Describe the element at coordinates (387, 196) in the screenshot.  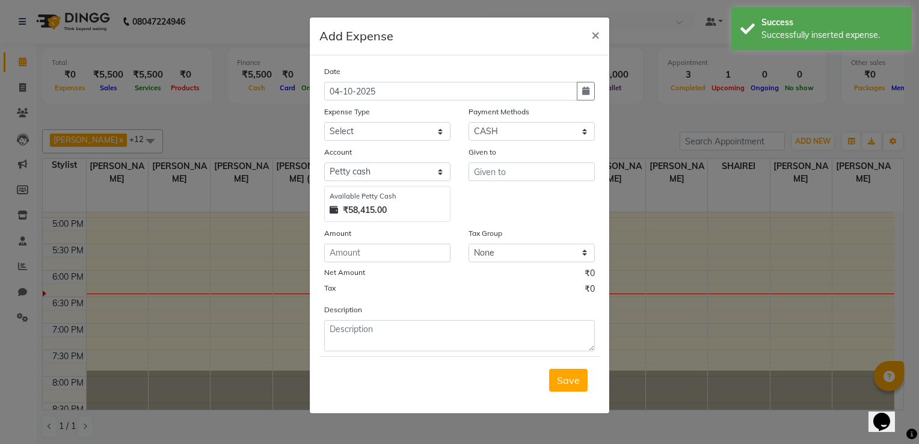
I see `div: Available Petty Cash` at that location.